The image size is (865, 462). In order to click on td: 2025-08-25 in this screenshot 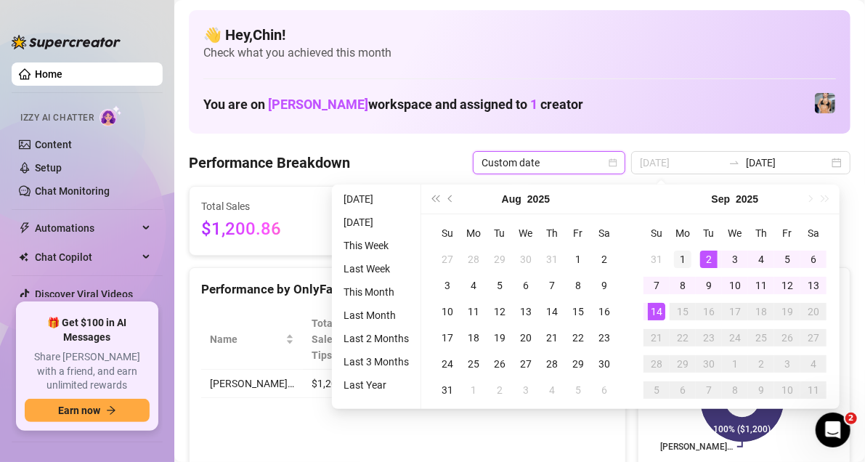, I will do `click(474, 364)`.